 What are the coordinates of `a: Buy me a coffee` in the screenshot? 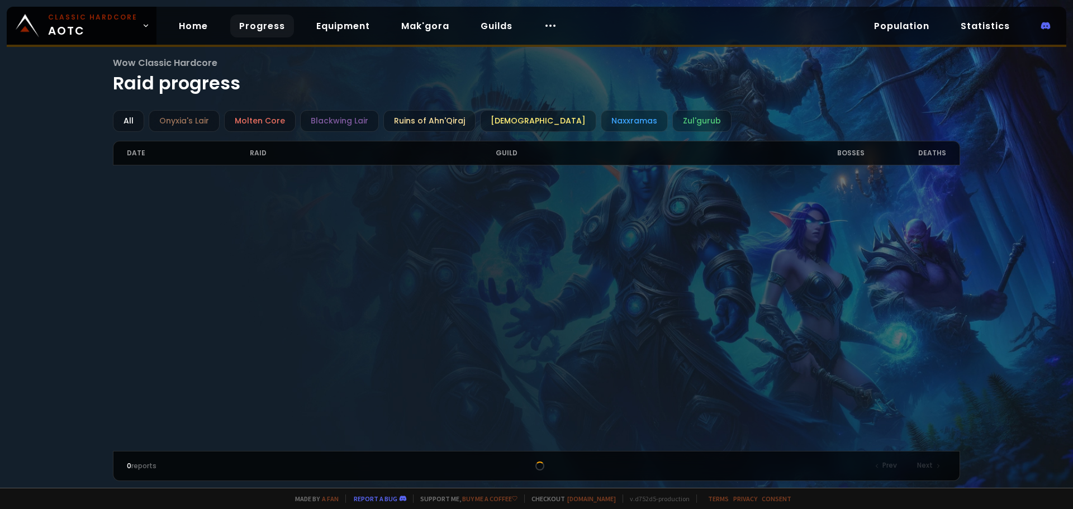 It's located at (489, 498).